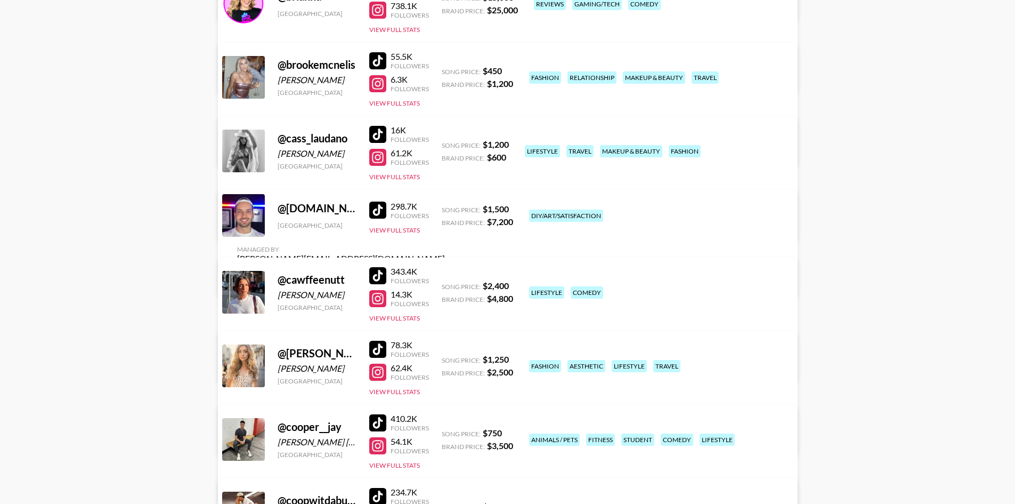 The height and width of the screenshot is (504, 1015). Describe the element at coordinates (592, 77) in the screenshot. I see `div: relationship` at that location.